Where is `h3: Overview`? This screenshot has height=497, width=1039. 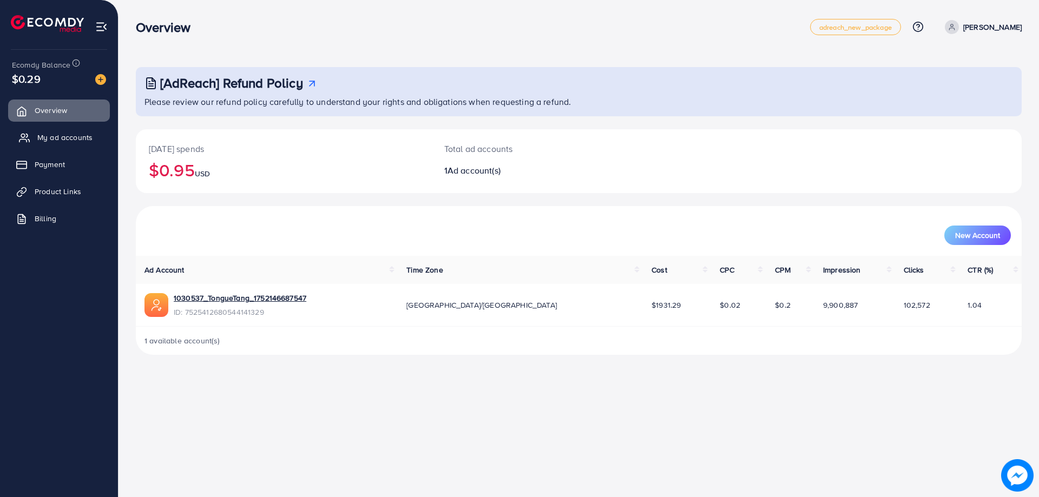 h3: Overview is located at coordinates (167, 27).